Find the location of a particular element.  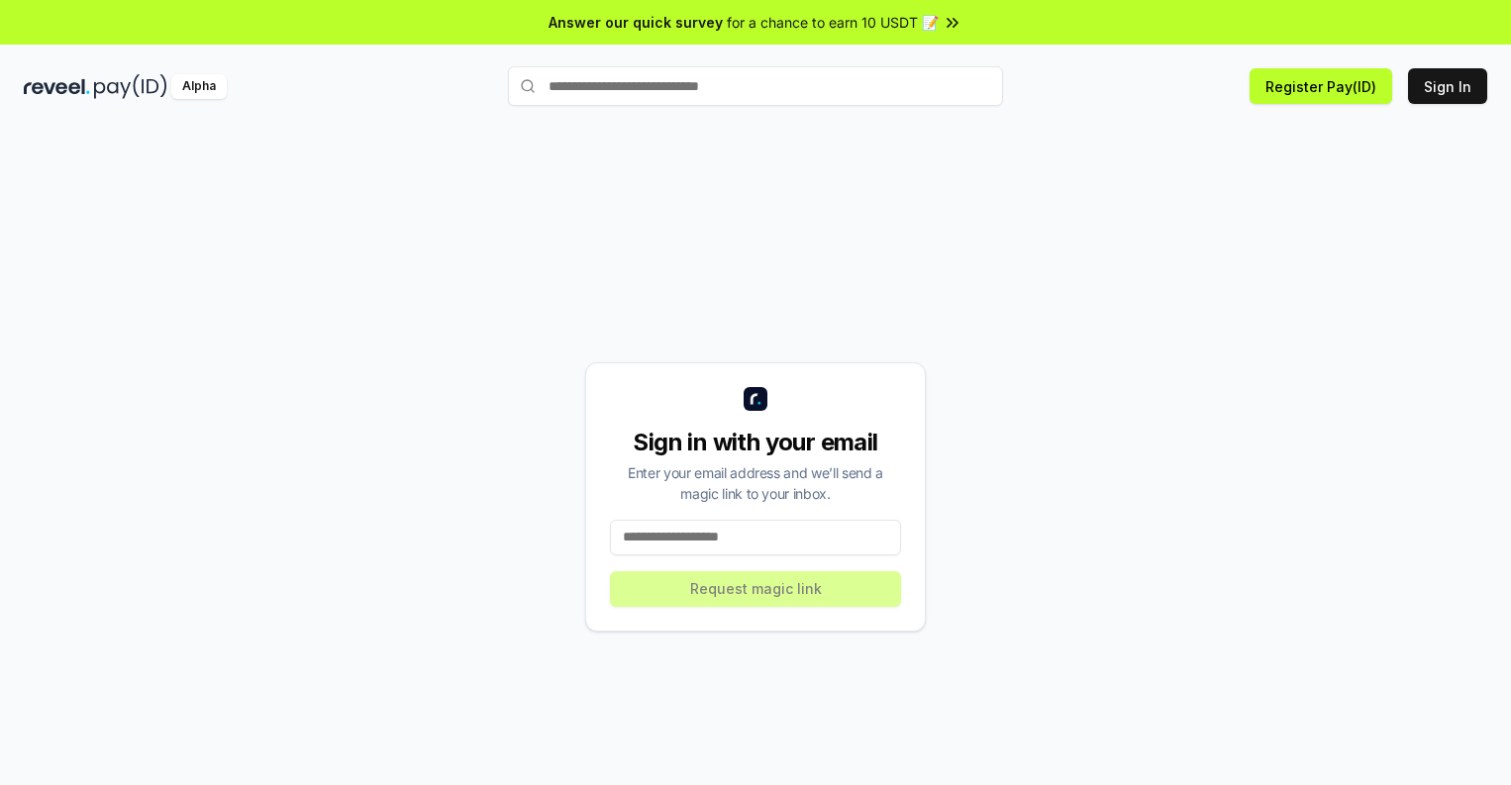

button: Register Pay(ID) is located at coordinates (1321, 86).